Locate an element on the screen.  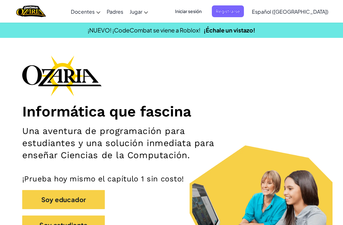
button: Soy educador is located at coordinates (64, 199).